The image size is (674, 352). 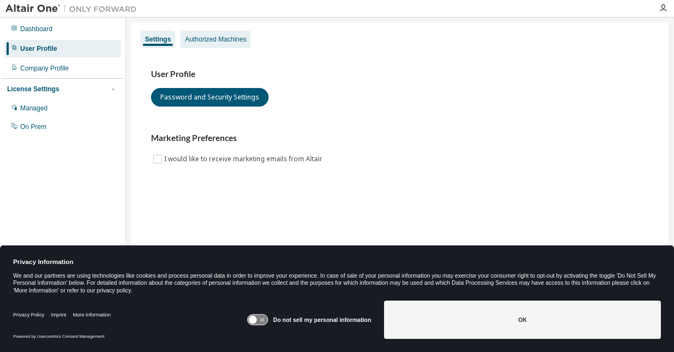 I want to click on div: Managed, so click(x=34, y=108).